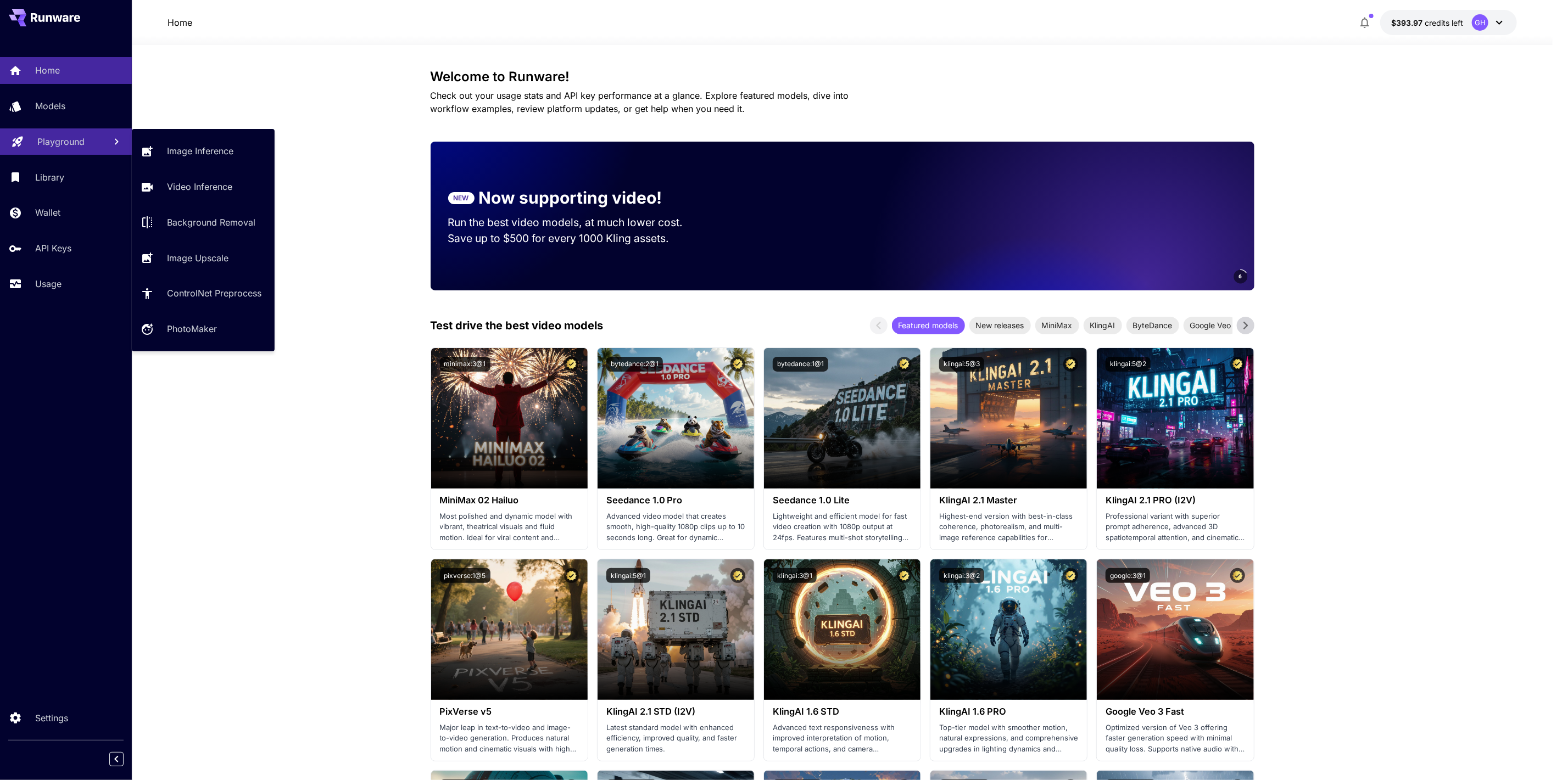 The image size is (1562, 780). I want to click on p: Now supporting video!, so click(571, 198).